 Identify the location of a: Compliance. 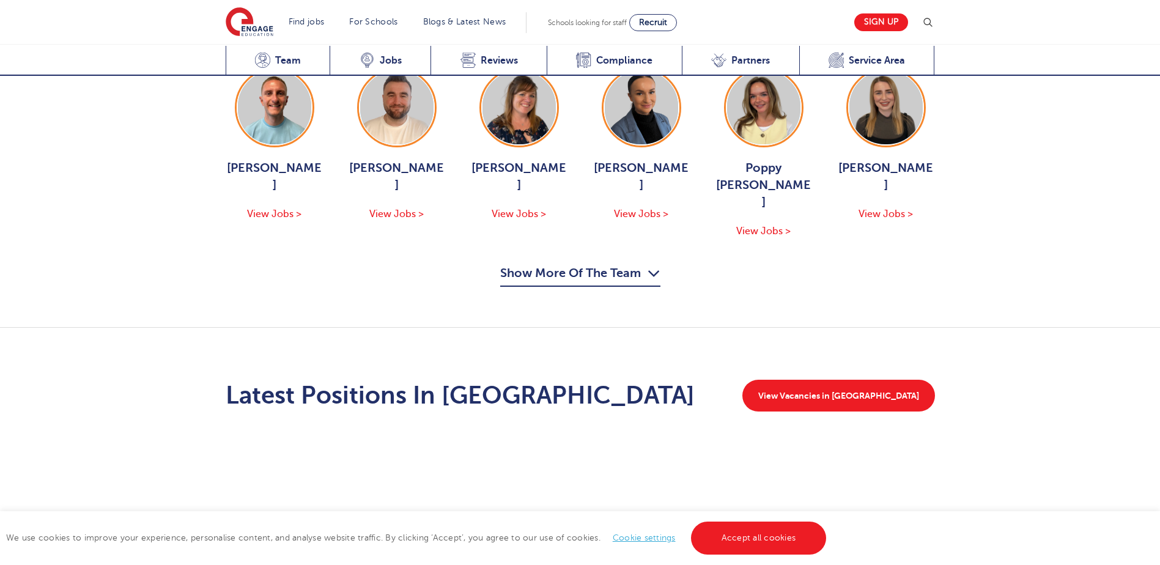
(614, 61).